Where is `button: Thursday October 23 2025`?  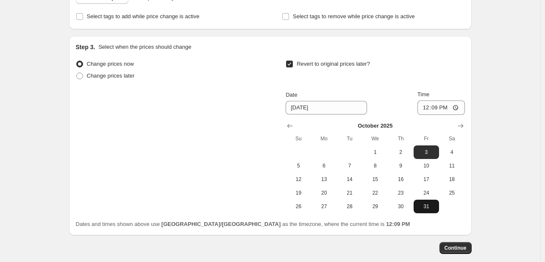 button: Thursday October 23 2025 is located at coordinates (401, 193).